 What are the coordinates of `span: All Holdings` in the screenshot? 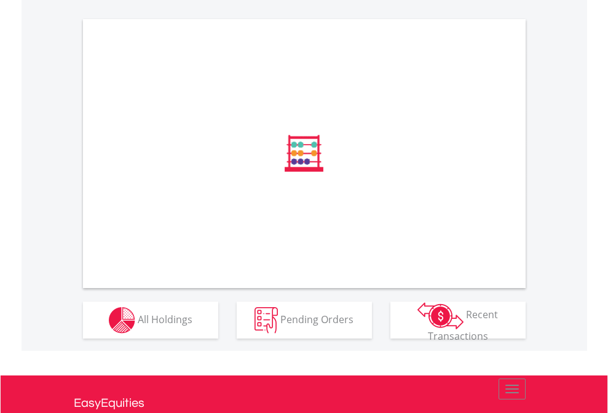 It's located at (165, 319).